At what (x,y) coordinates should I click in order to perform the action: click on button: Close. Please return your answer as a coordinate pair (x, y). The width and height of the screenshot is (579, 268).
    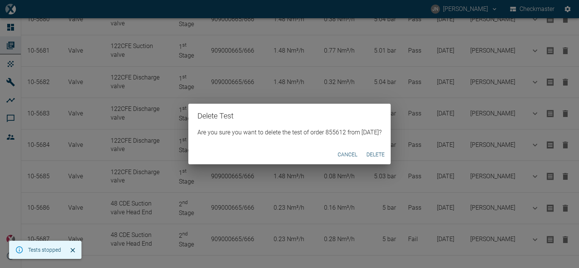
    Looking at the image, I should click on (73, 251).